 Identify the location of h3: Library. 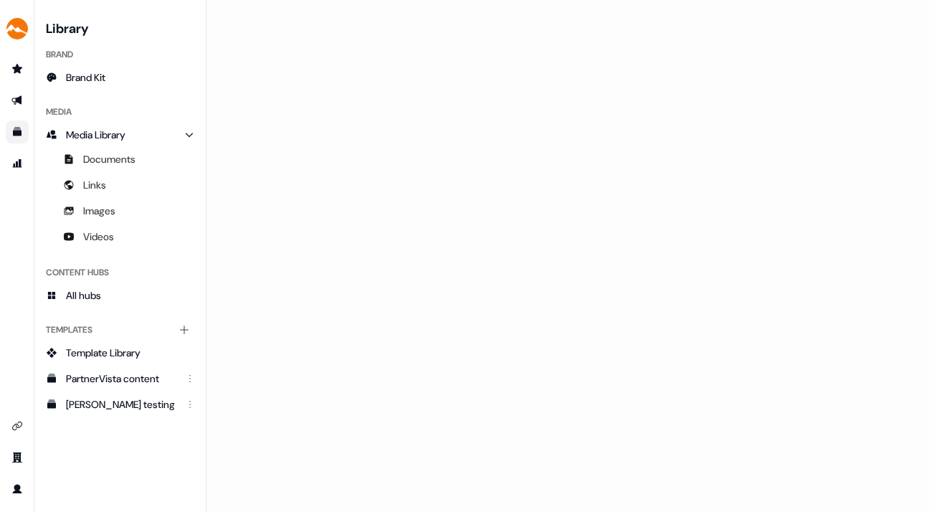
(120, 27).